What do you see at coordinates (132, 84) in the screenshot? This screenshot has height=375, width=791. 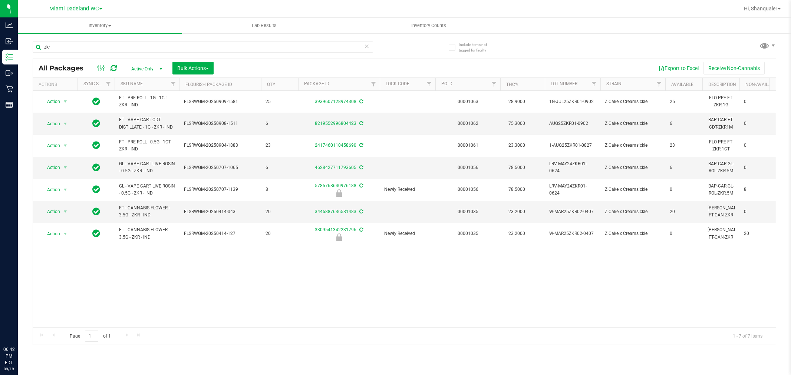 I see `a: SKU Name` at bounding box center [132, 84].